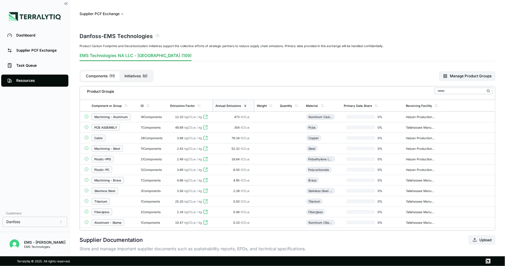  I want to click on span: 12.10, so click(179, 117).